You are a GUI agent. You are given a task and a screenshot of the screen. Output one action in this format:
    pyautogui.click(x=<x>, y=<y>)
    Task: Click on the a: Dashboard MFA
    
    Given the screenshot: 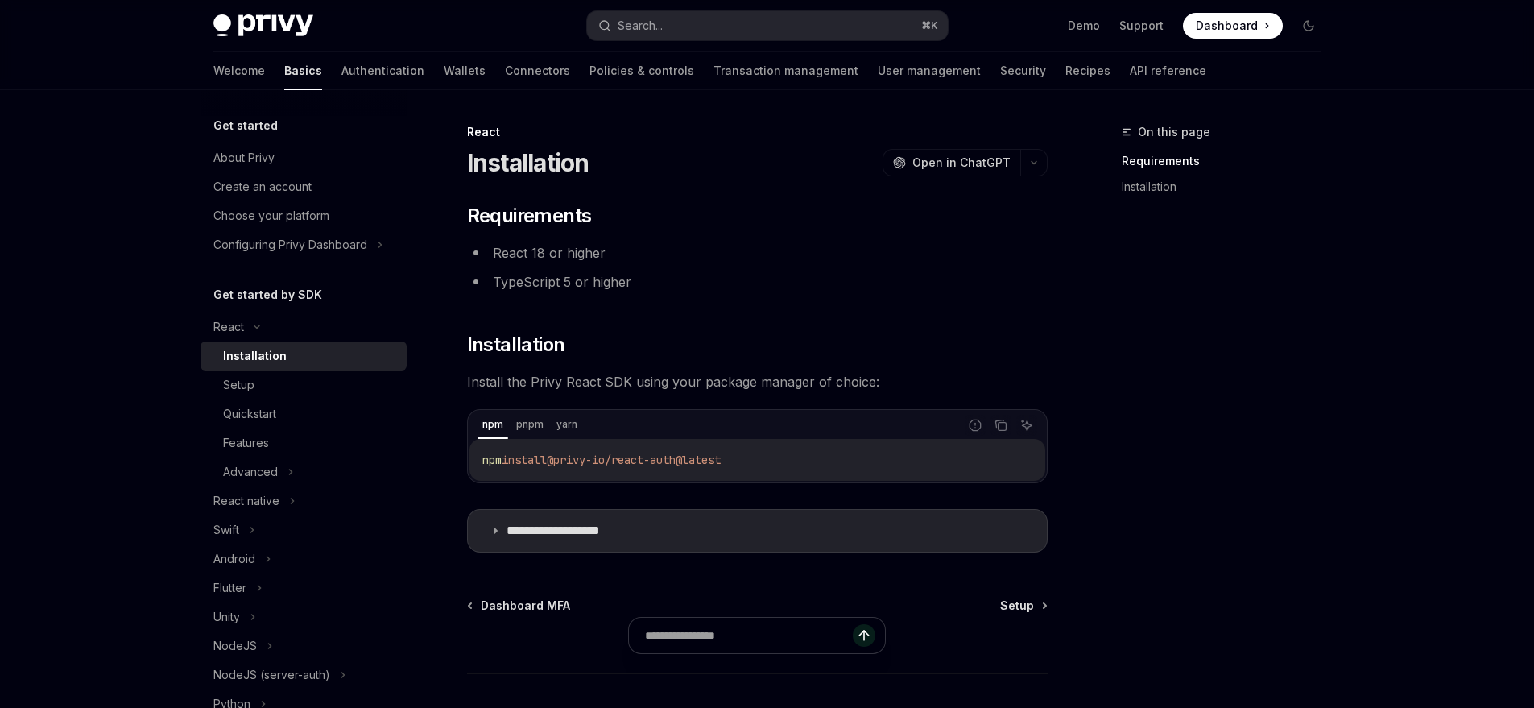 What is the action you would take?
    pyautogui.click(x=519, y=605)
    